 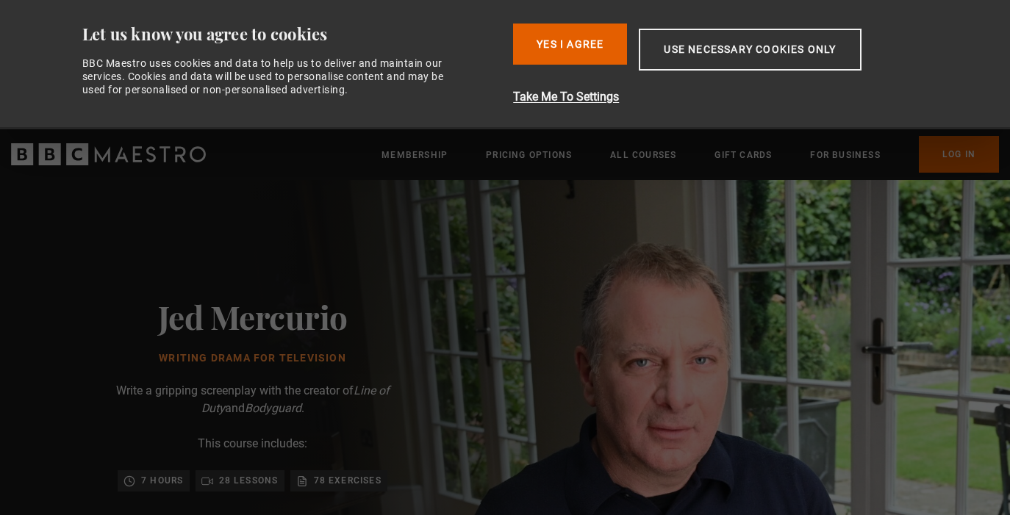 I want to click on a: Log In, so click(x=959, y=154).